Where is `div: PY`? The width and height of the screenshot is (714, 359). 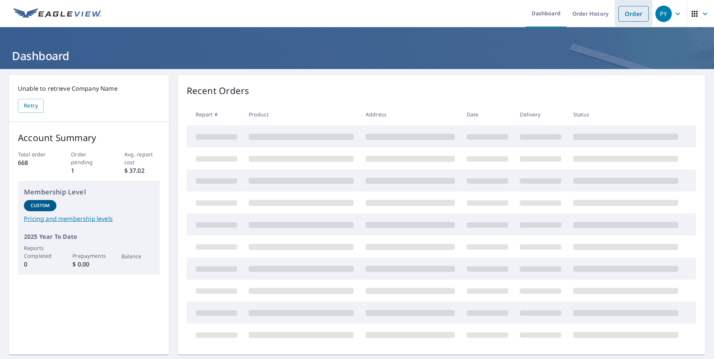
div: PY is located at coordinates (664, 14).